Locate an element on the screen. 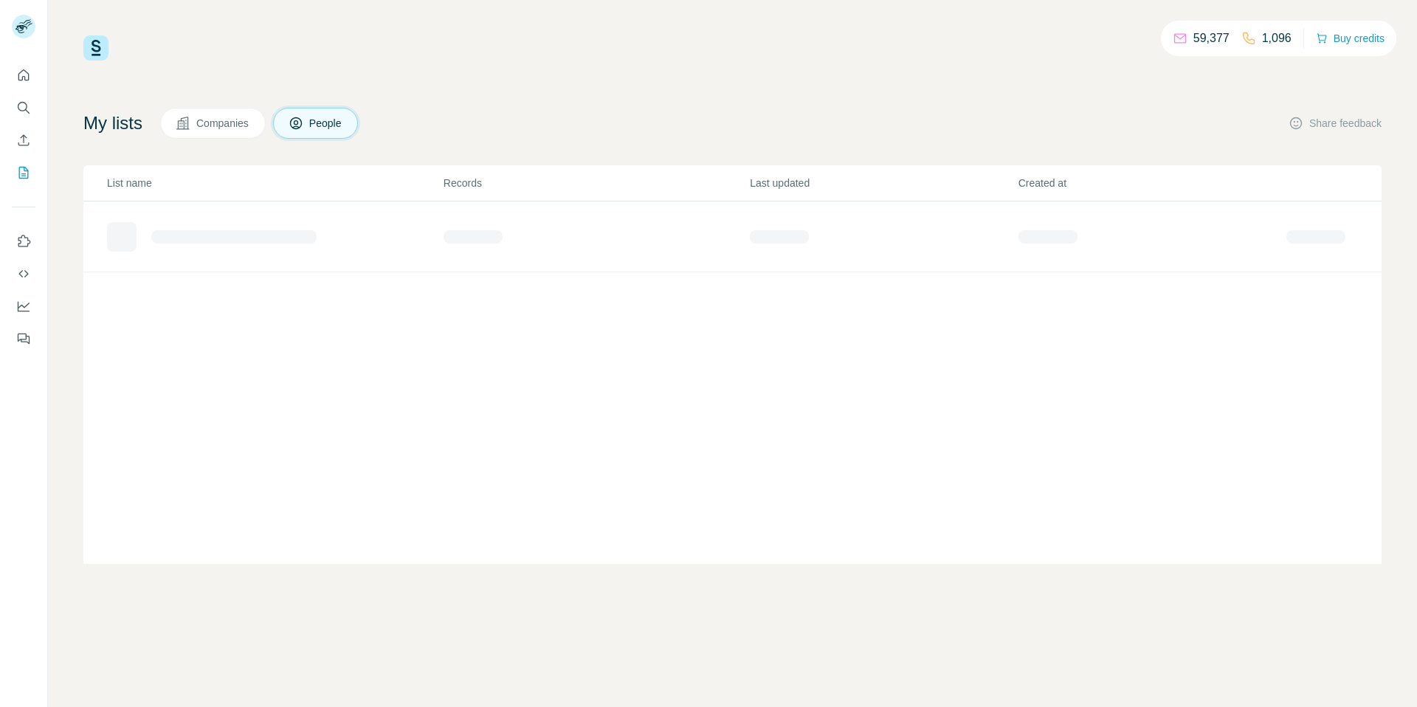  p: 1,096 is located at coordinates (1277, 38).